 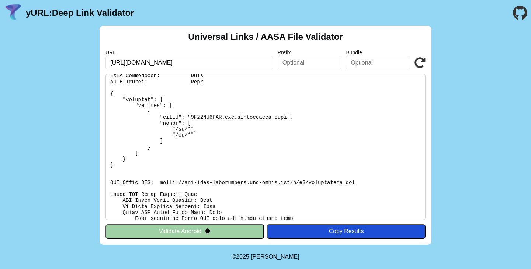 What do you see at coordinates (80, 13) in the screenshot?
I see `a: yURL:Deep Link Validator` at bounding box center [80, 13].